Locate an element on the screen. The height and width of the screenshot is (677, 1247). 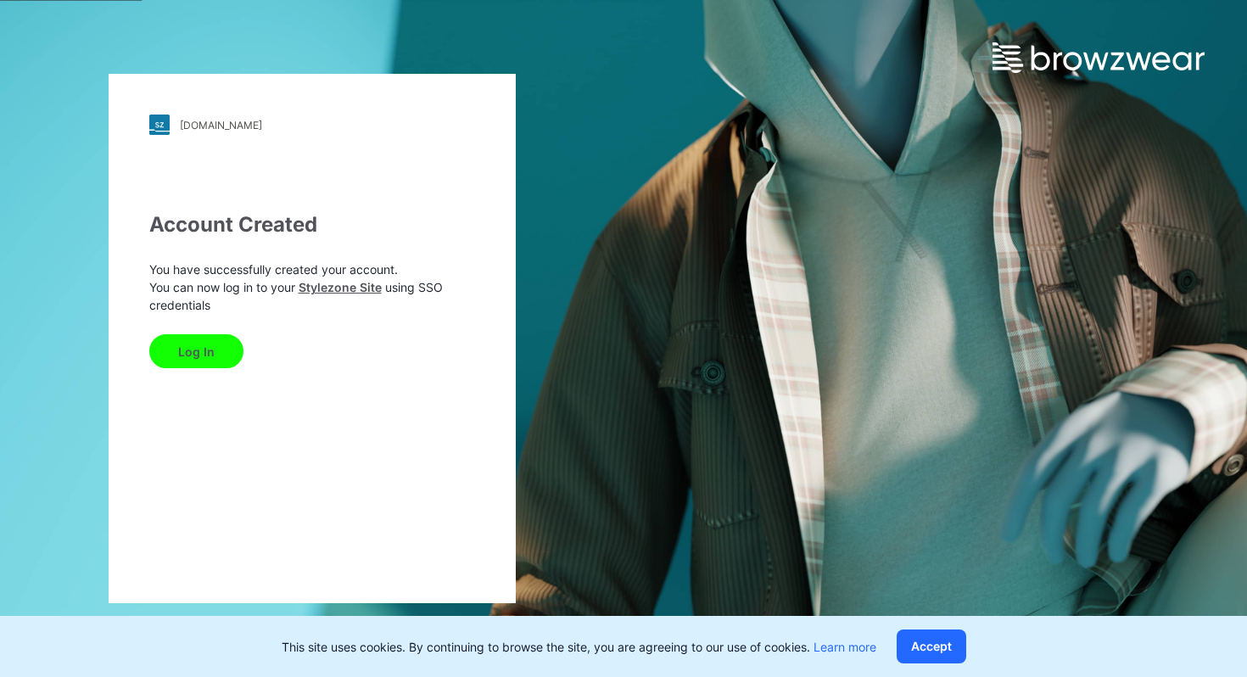
p: You have successfully created your account. is located at coordinates (312, 269).